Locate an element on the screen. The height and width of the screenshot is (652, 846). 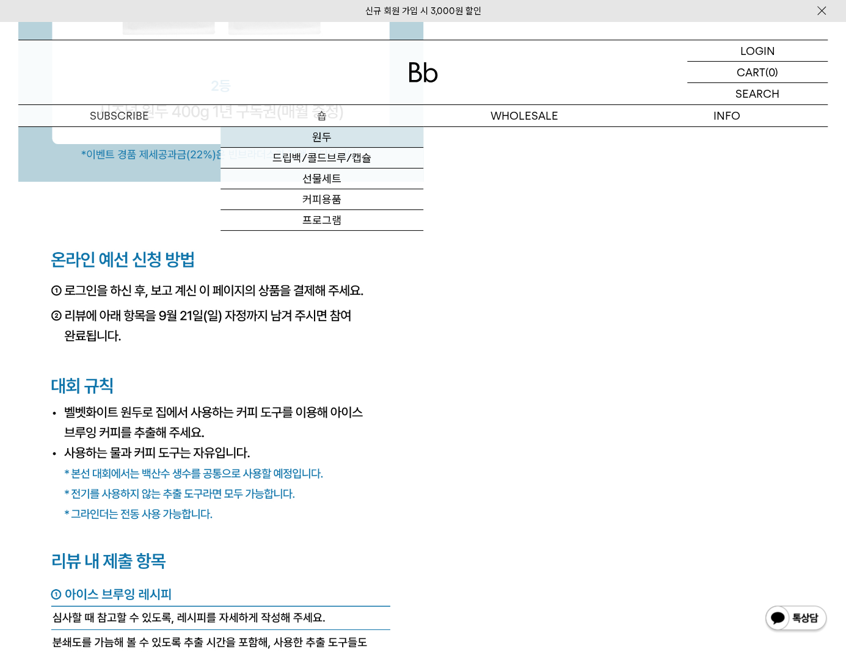
a: LOGIN is located at coordinates (758, 51).